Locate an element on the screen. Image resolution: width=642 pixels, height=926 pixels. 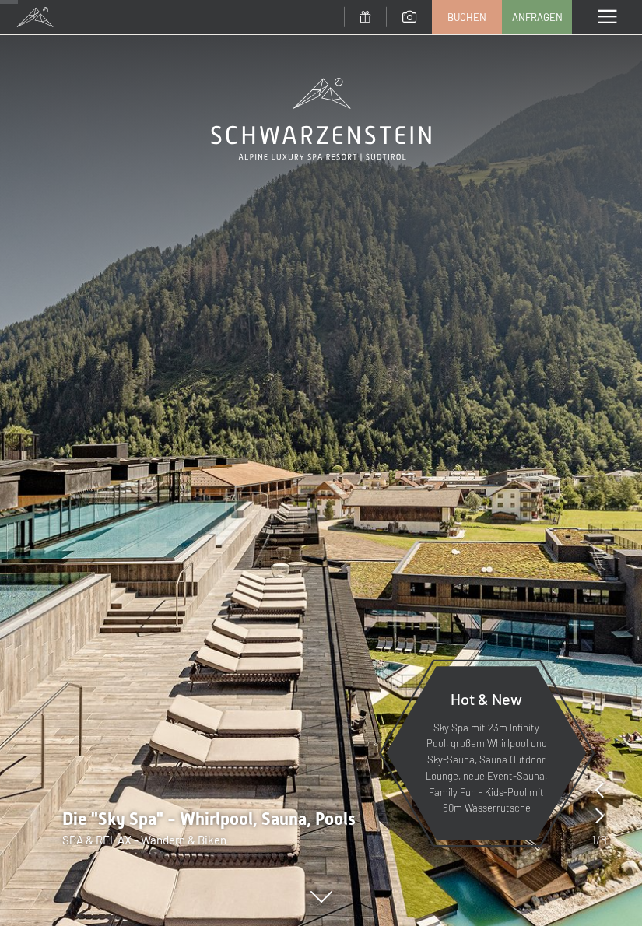
a: Anfragen is located at coordinates (537, 17).